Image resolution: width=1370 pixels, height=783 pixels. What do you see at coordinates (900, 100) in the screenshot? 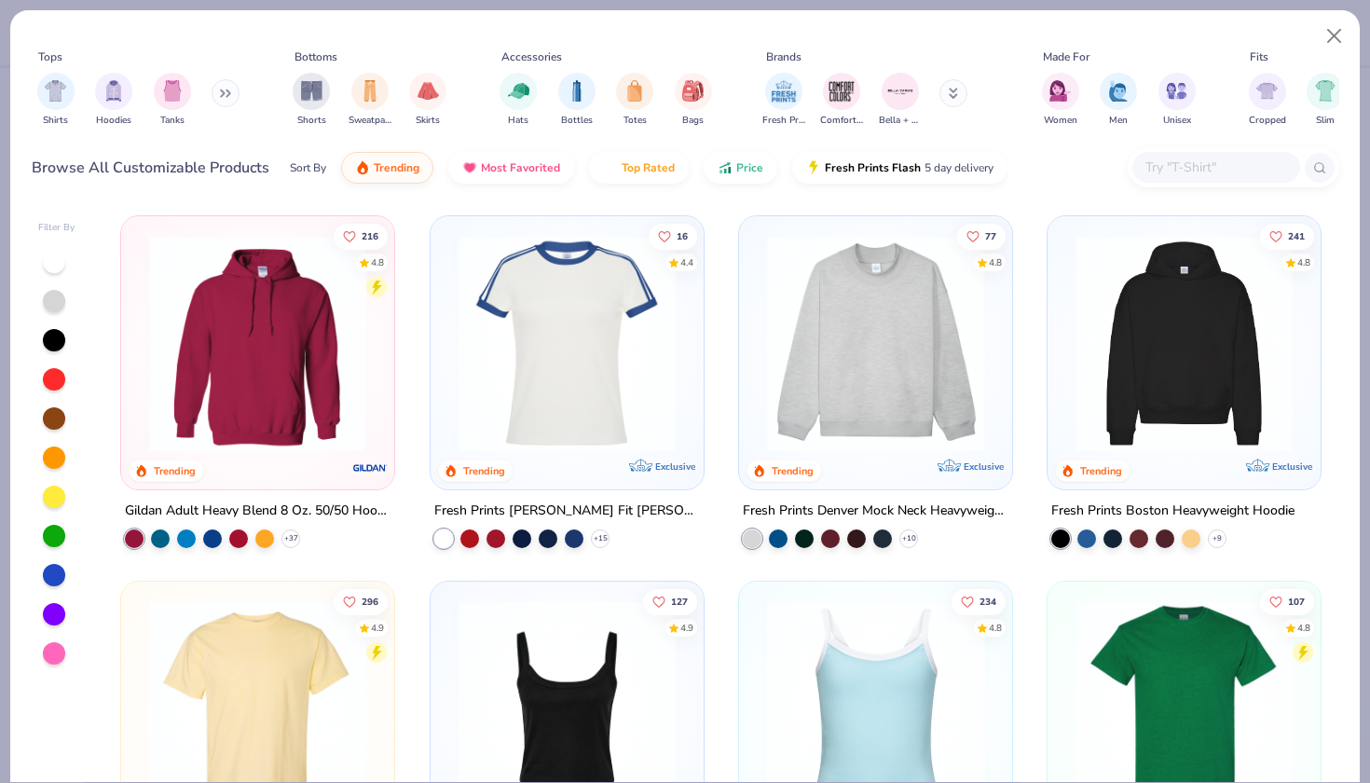
I see `div: filter for Bella + Canvas` at bounding box center [900, 100].